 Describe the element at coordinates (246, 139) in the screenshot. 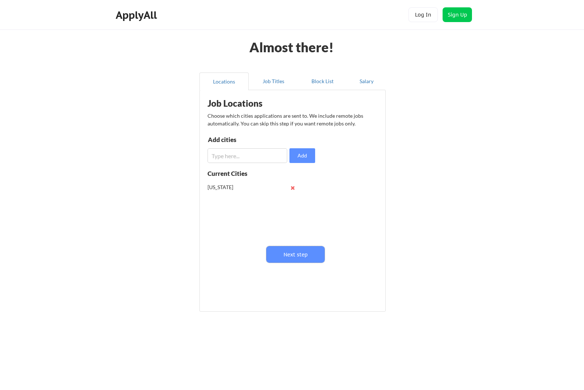

I see `div: Add cities` at that location.